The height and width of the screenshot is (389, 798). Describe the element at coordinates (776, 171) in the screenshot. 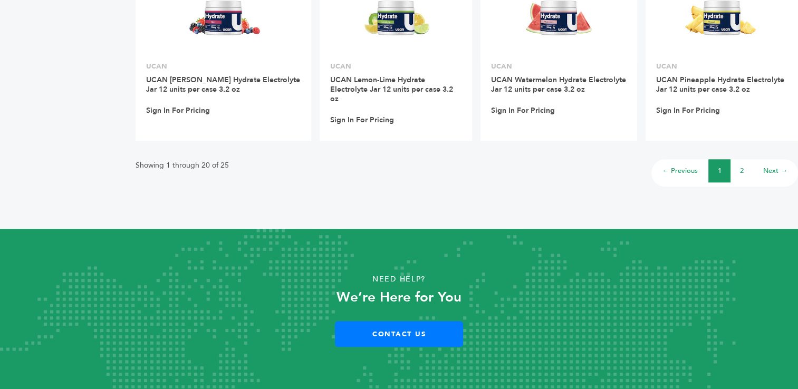

I see `a: Next →` at that location.